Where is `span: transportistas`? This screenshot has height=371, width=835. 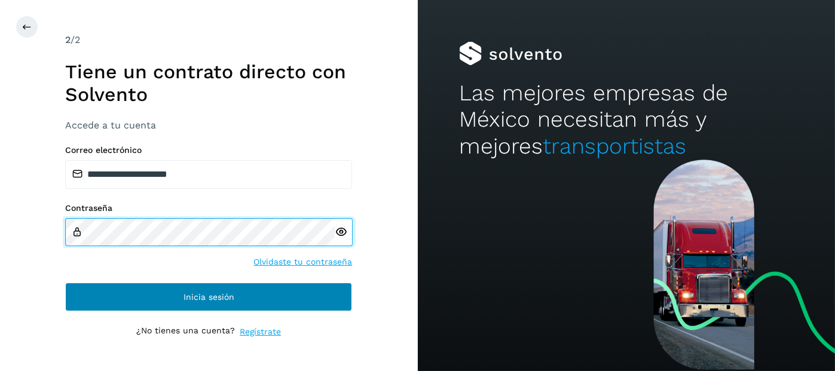 span: transportistas is located at coordinates (615, 146).